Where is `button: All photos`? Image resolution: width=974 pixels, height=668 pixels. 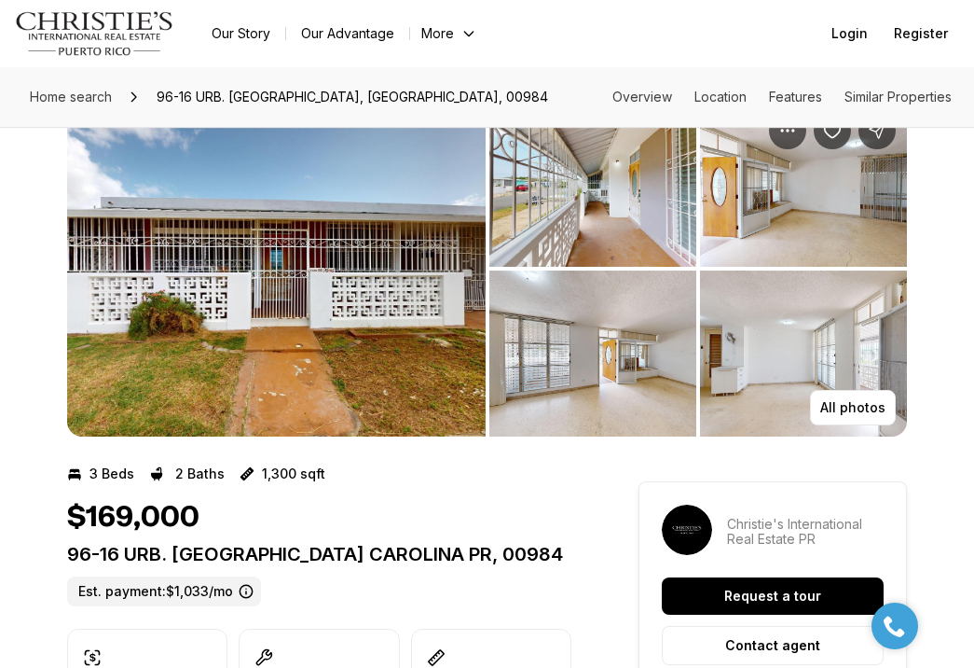 button: All photos is located at coordinates (853, 407).